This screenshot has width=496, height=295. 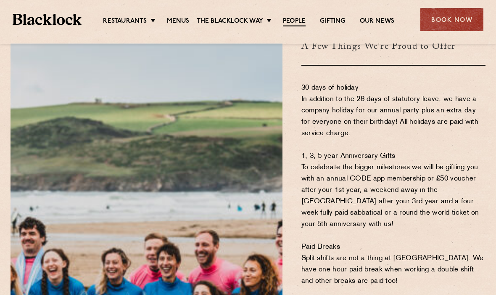 I want to click on a: Restaurants, so click(x=125, y=21).